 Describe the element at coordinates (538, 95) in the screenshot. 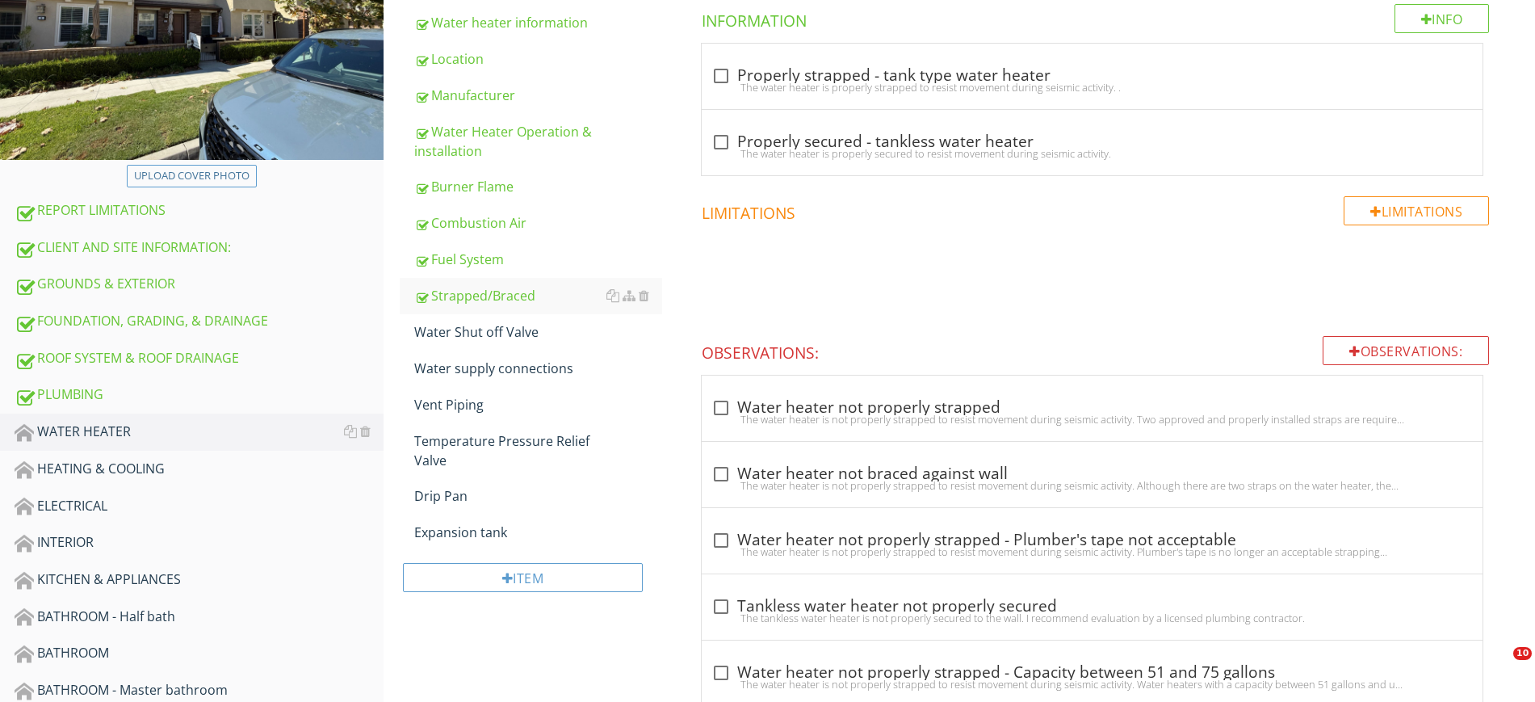

I see `div: Manufacturer` at that location.